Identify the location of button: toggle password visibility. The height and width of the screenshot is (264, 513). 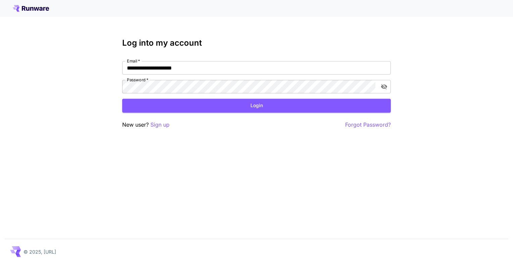
(384, 87).